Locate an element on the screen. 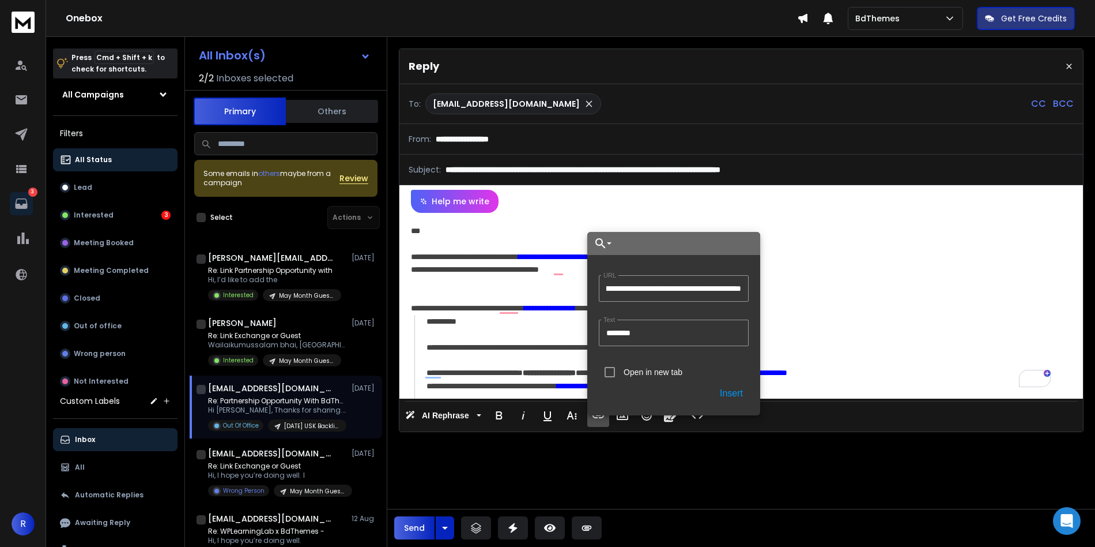  p: Out of office is located at coordinates (97, 326).